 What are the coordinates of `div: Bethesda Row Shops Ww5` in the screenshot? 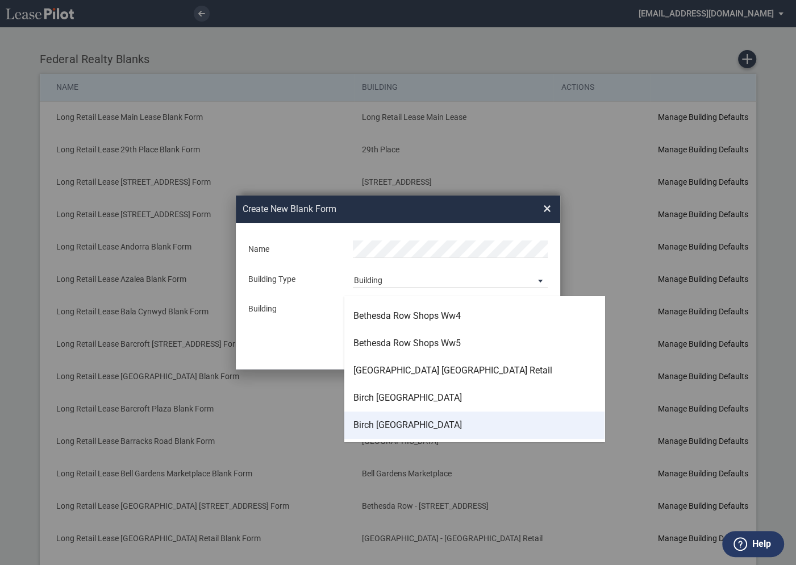 It's located at (407, 343).